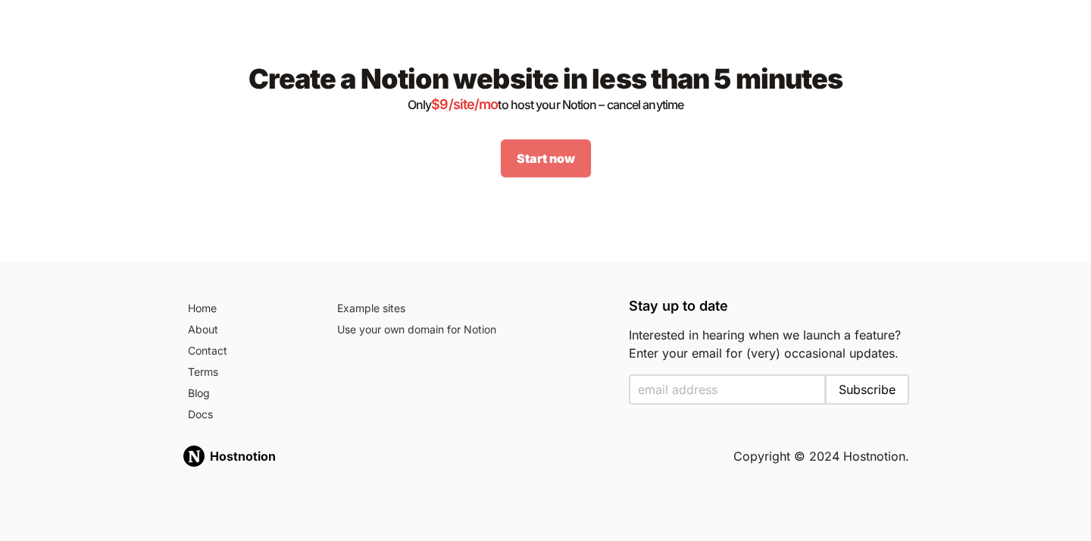 The height and width of the screenshot is (541, 1091). I want to click on p: Only to host your Notion – cancel anytime, so click(546, 105).